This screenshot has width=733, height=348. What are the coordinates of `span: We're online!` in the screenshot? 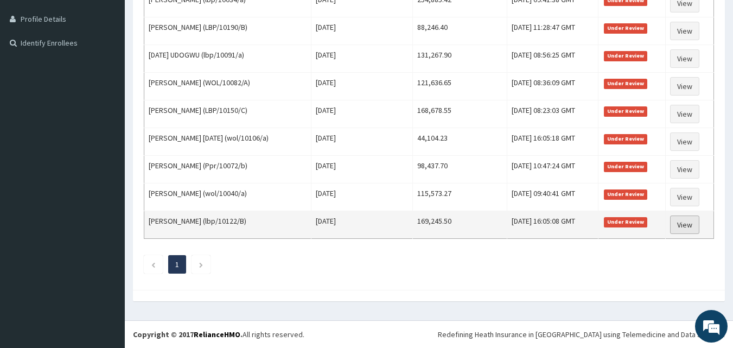 It's located at (106, 159).